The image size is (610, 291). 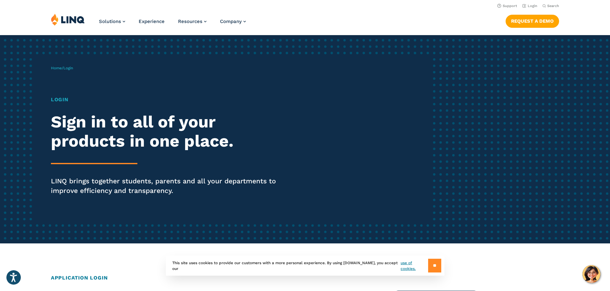 What do you see at coordinates (591, 275) in the screenshot?
I see `button: Hello, have a question? Let’s chat.` at bounding box center [591, 275].